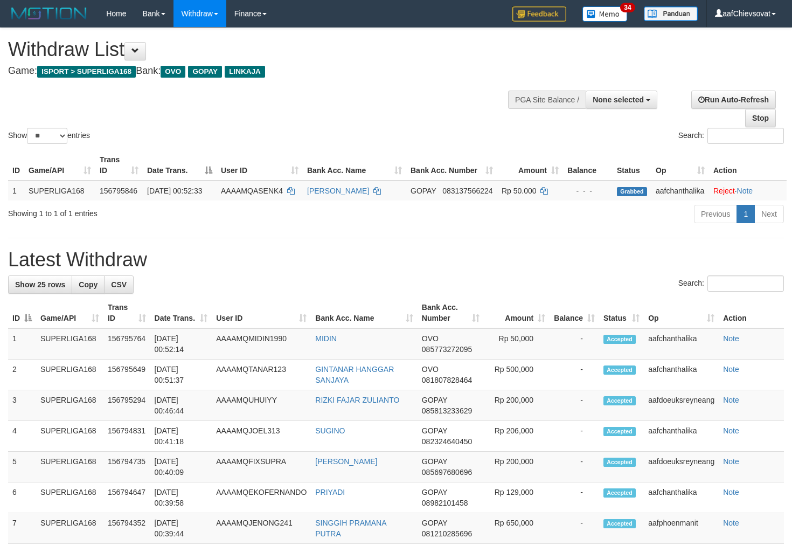  I want to click on img: MOTION_logo.png, so click(49, 13).